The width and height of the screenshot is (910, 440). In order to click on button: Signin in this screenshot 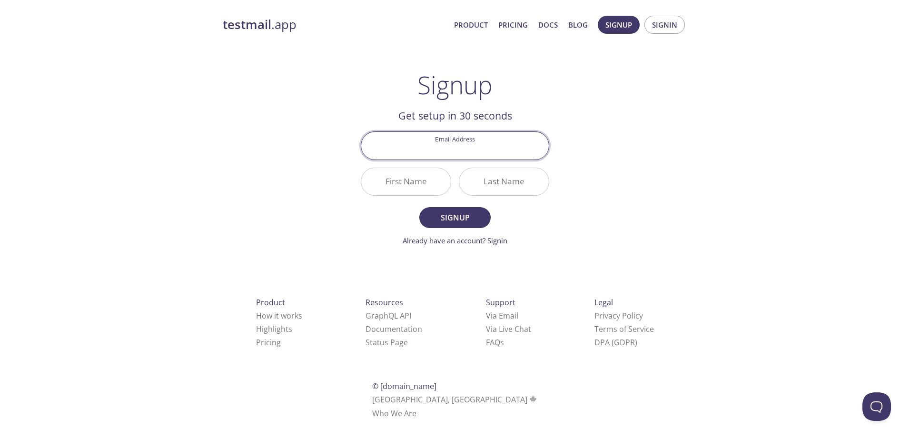, I will do `click(664, 25)`.